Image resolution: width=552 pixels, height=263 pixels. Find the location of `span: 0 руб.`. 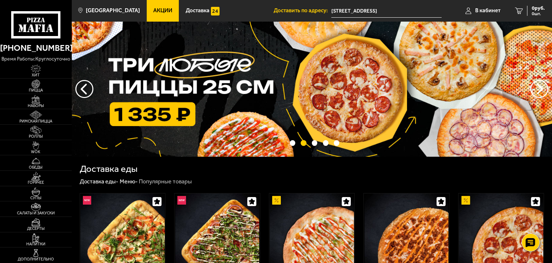

span: 0 руб. is located at coordinates (538, 8).